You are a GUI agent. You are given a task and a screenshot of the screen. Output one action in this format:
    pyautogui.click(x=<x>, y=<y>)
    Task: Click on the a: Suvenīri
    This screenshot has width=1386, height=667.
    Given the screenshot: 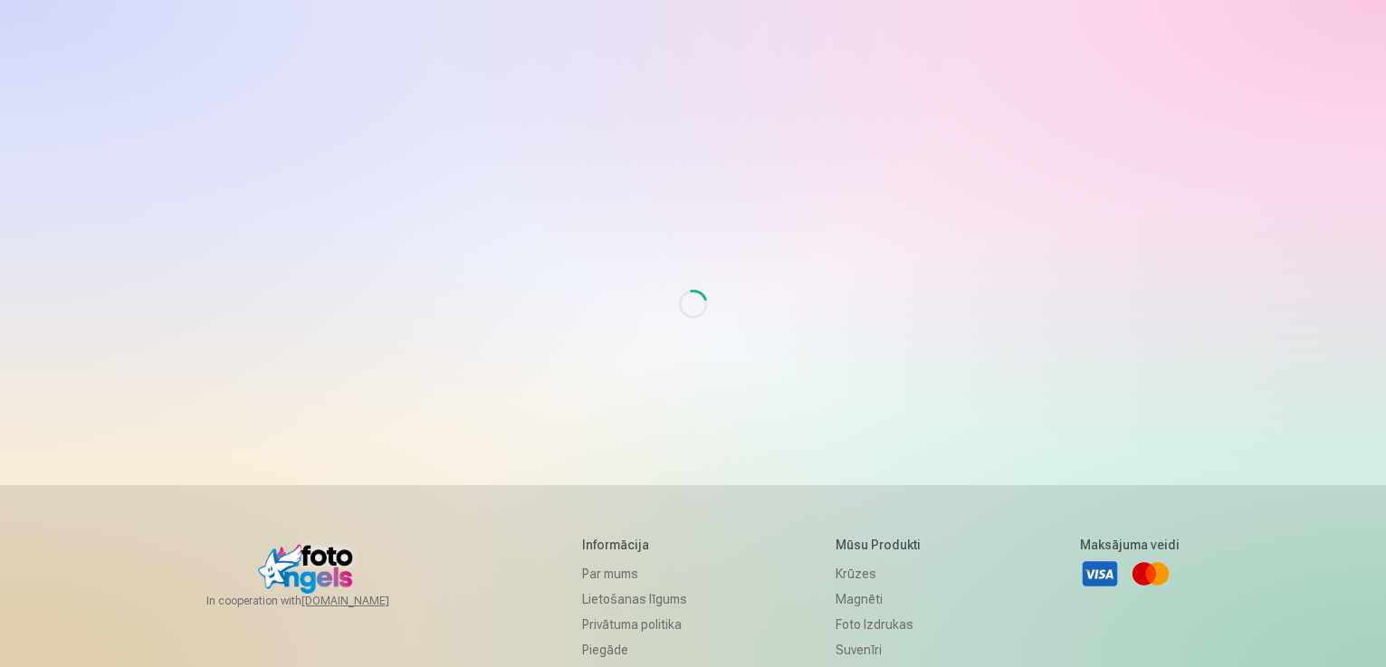 What is the action you would take?
    pyautogui.click(x=883, y=650)
    